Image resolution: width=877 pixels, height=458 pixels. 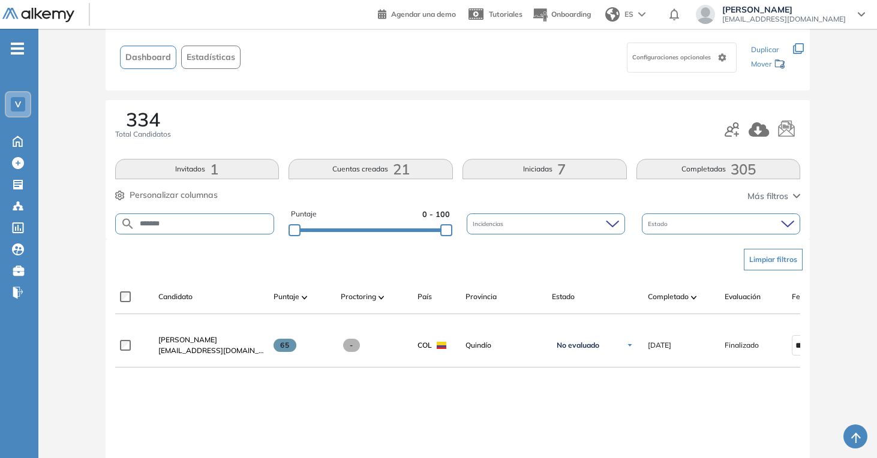 I want to click on span: Onboarding, so click(x=571, y=14).